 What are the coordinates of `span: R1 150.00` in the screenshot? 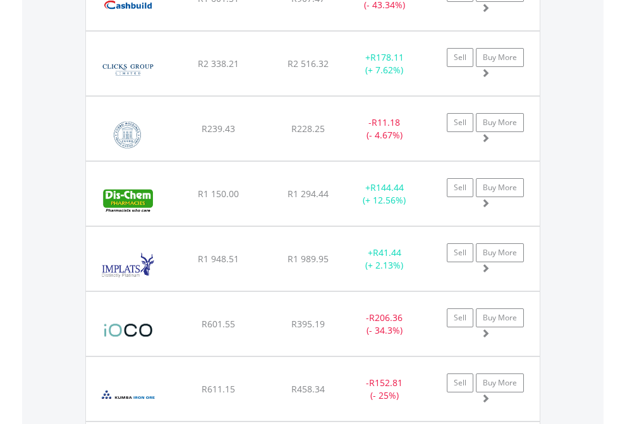 It's located at (218, 193).